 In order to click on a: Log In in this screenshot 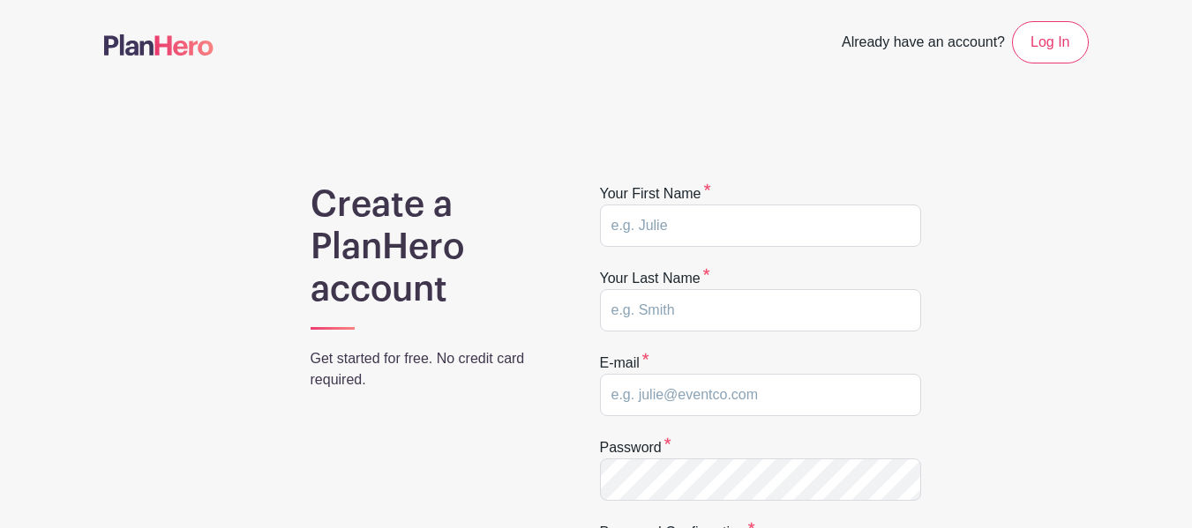, I will do `click(1050, 42)`.